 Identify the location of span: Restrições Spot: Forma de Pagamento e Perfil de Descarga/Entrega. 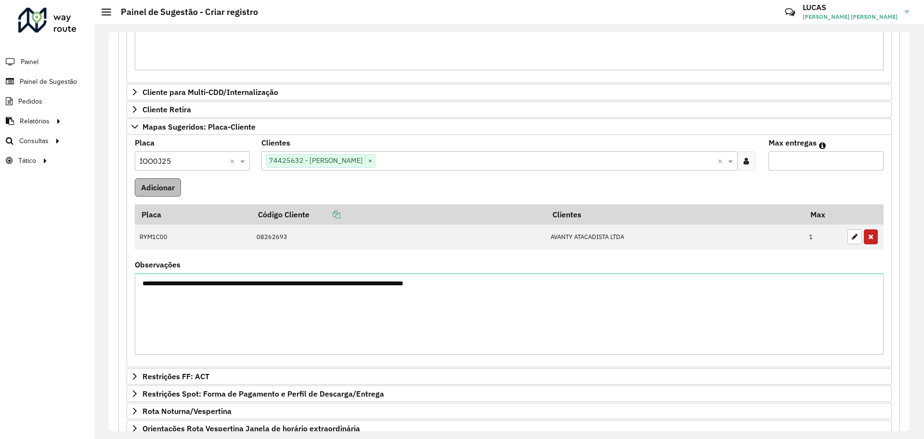
(263, 393).